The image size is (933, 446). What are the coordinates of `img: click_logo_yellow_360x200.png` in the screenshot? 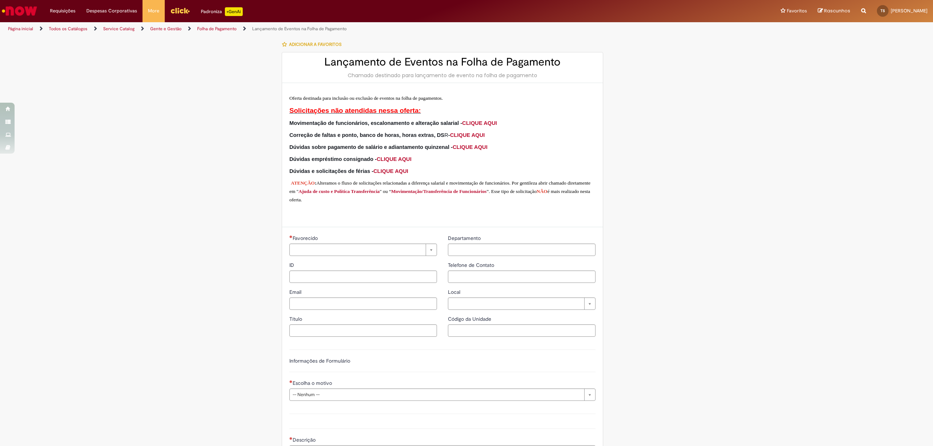 It's located at (180, 11).